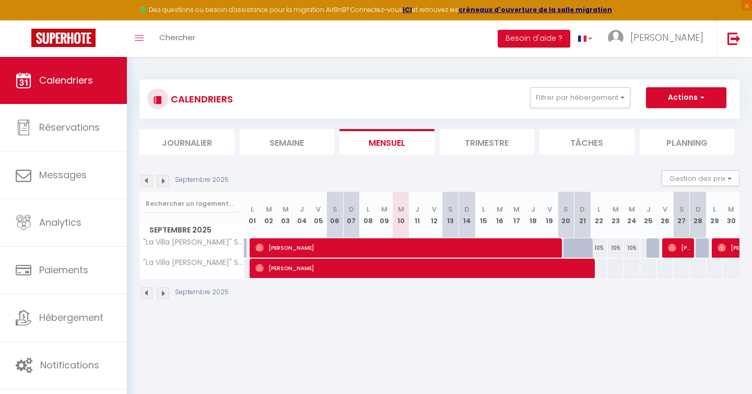 The width and height of the screenshot is (752, 394). I want to click on th: 09, so click(384, 215).